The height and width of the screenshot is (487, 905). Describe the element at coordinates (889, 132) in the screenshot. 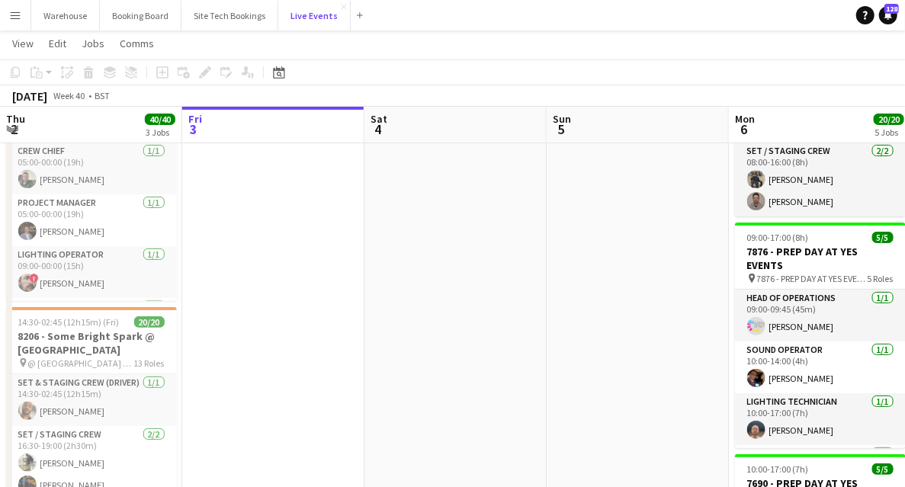

I see `div: 5 Jobs` at that location.